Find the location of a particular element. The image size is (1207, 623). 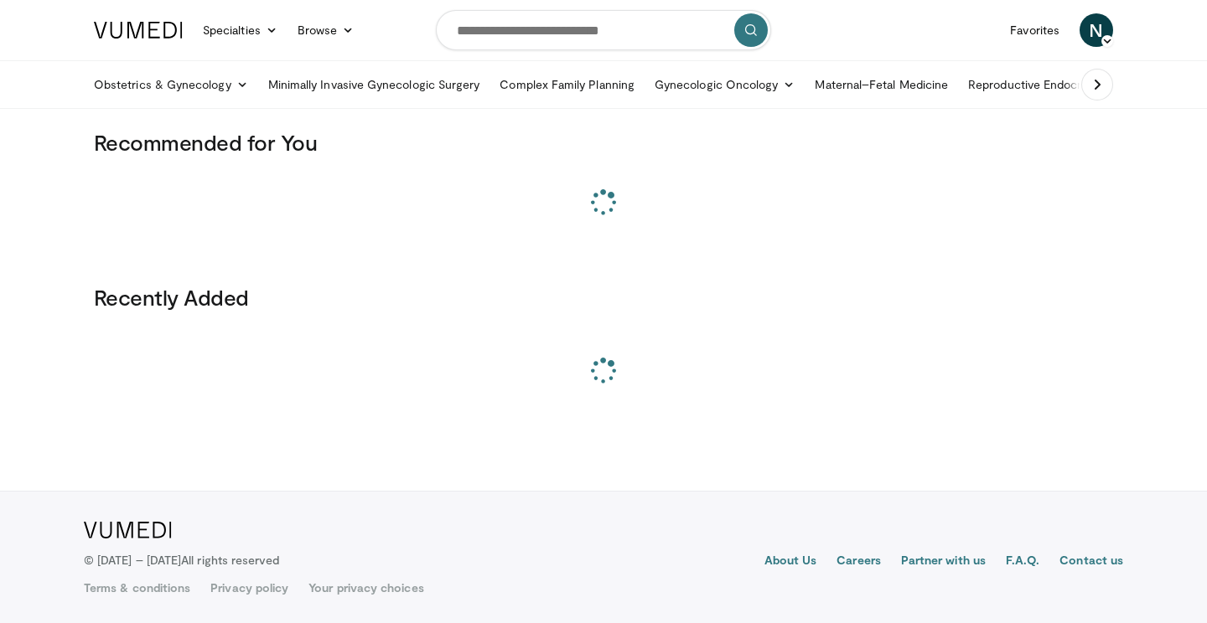

a: N is located at coordinates (1096, 30).